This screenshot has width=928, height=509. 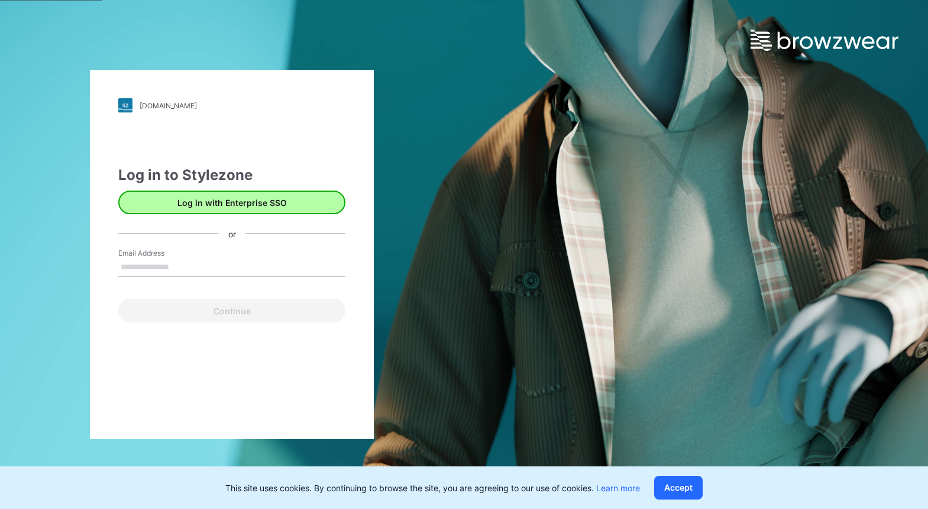 I want to click on label: Email Address, so click(x=160, y=253).